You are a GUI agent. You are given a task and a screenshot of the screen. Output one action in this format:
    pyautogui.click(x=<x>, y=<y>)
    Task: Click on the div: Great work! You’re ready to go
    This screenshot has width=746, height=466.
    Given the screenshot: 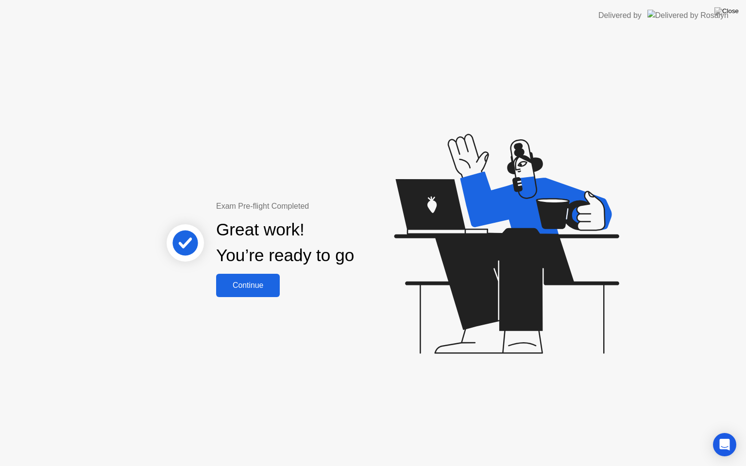 What is the action you would take?
    pyautogui.click(x=285, y=243)
    